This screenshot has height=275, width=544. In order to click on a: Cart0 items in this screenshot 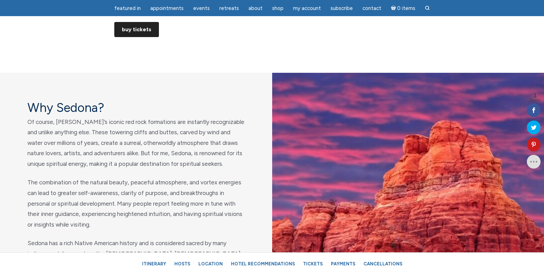, I will do `click(403, 8)`.